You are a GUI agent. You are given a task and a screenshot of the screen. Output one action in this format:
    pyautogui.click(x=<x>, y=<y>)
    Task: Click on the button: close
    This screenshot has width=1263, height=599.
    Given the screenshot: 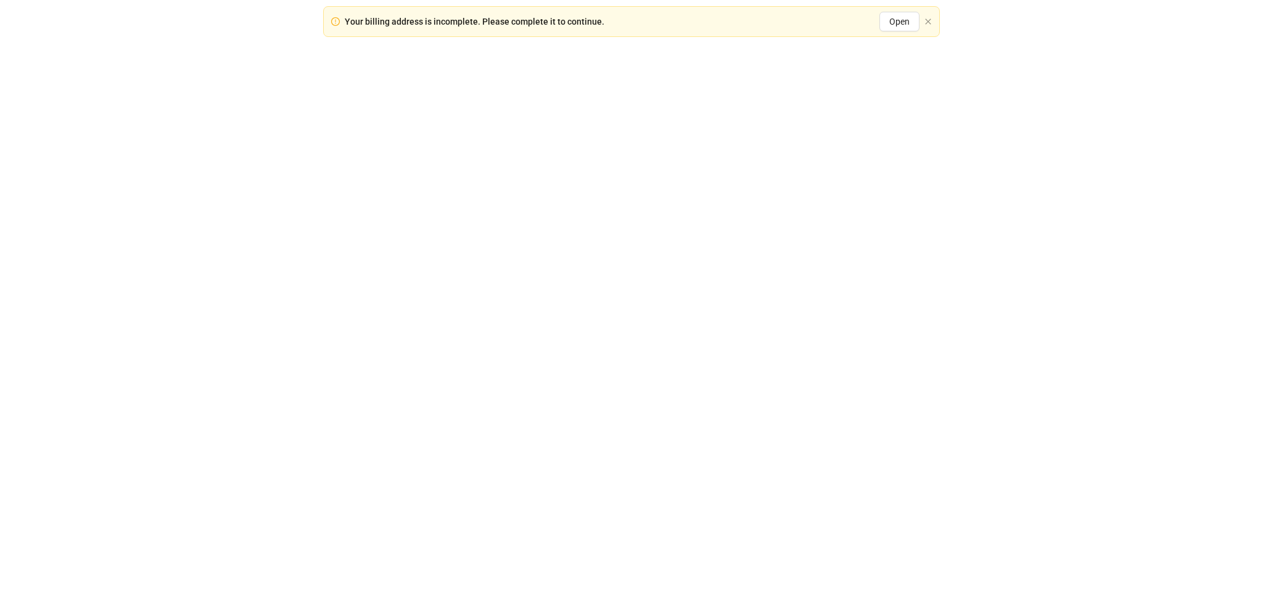 What is the action you would take?
    pyautogui.click(x=928, y=22)
    